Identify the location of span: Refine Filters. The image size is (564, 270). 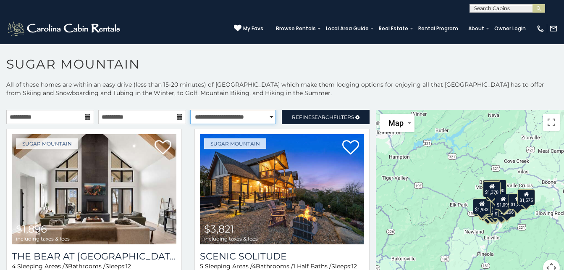
(323, 117).